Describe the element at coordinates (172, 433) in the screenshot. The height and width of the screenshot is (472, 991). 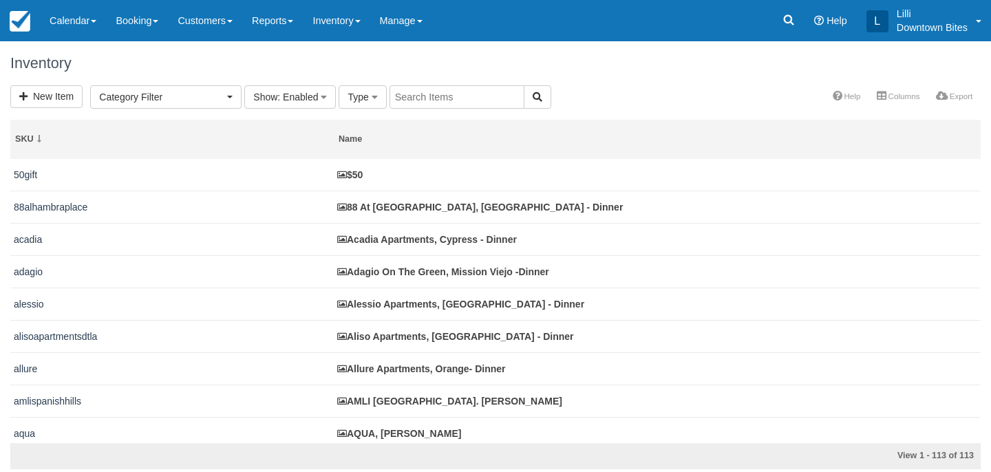
I see `td: aqua` at that location.